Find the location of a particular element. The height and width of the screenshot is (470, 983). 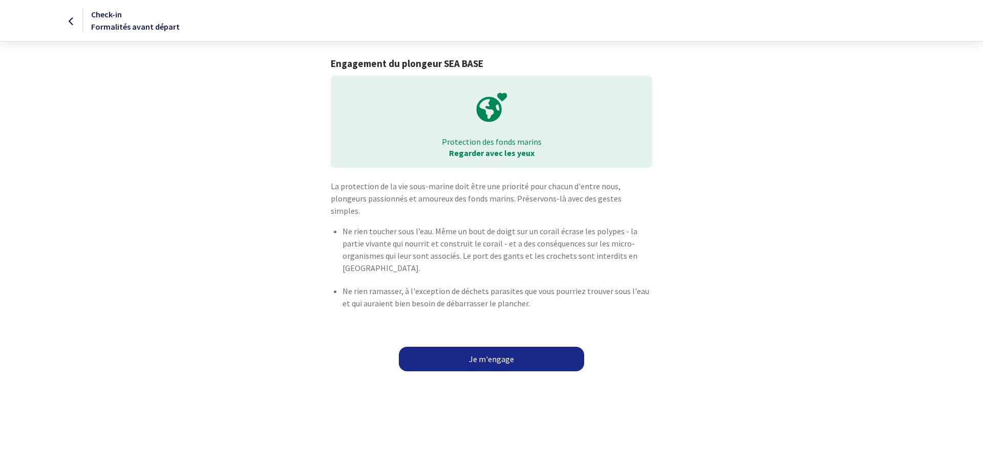

span: Check-in Formalités avant départ is located at coordinates (135, 20).